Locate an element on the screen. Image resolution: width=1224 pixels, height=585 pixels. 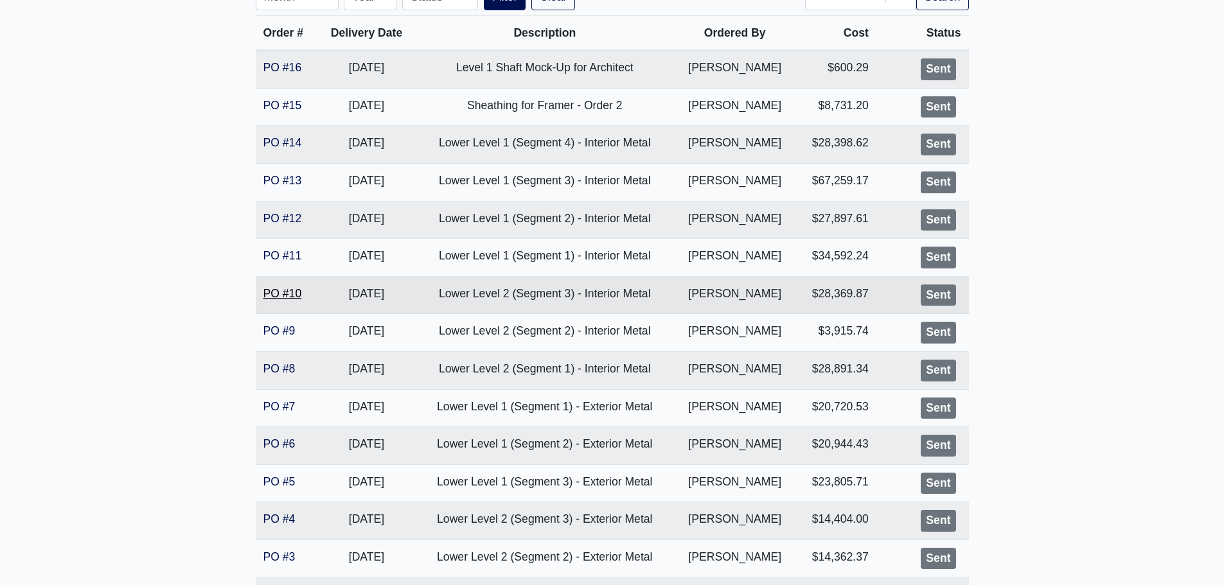
td: Lower Level 2 (Segment 2) - Interior Metal is located at coordinates (544, 333).